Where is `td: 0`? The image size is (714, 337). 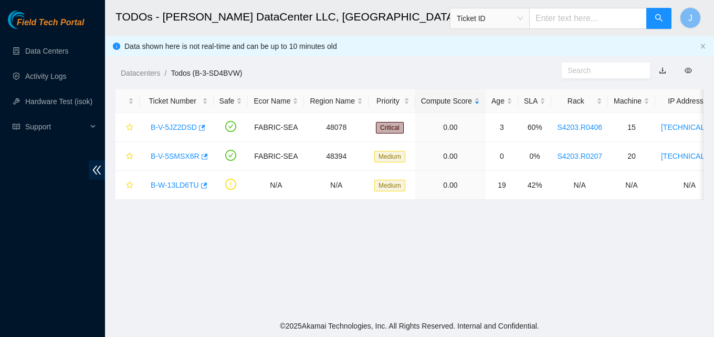
td: 0 is located at coordinates (502, 156).